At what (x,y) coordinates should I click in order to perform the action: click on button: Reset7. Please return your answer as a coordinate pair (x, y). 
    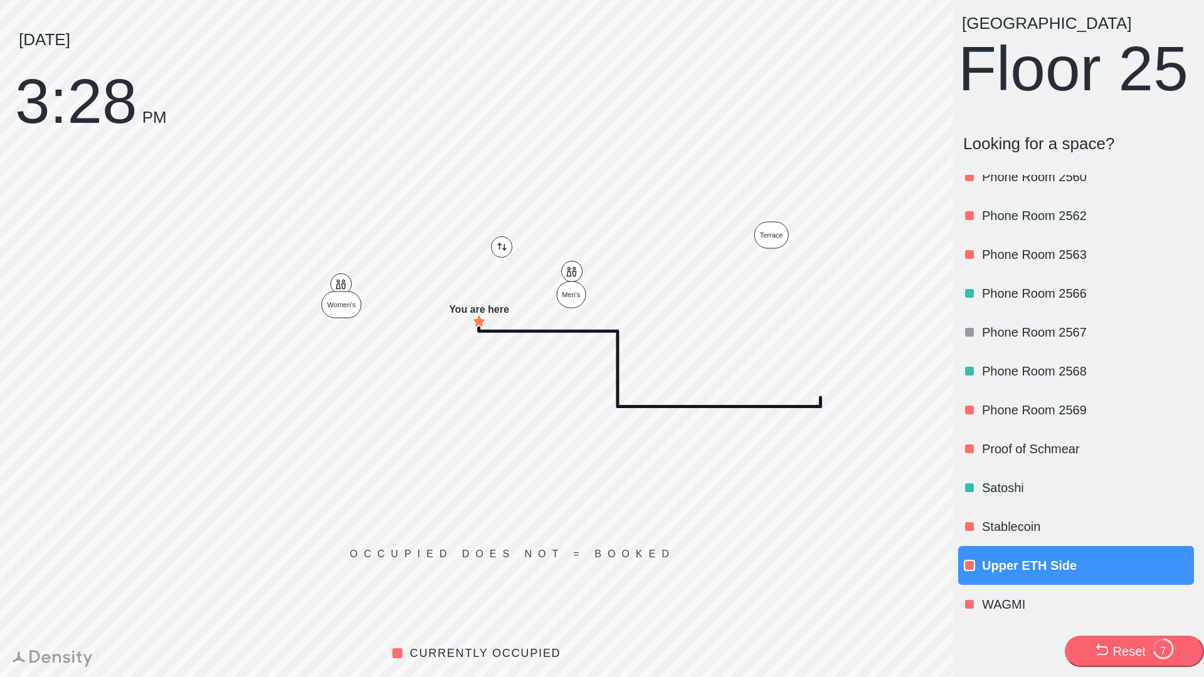
    Looking at the image, I should click on (1135, 652).